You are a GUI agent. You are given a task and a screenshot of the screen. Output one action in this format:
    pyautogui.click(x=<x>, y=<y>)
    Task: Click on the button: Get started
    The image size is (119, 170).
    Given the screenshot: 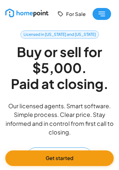 What is the action you would take?
    pyautogui.click(x=60, y=158)
    